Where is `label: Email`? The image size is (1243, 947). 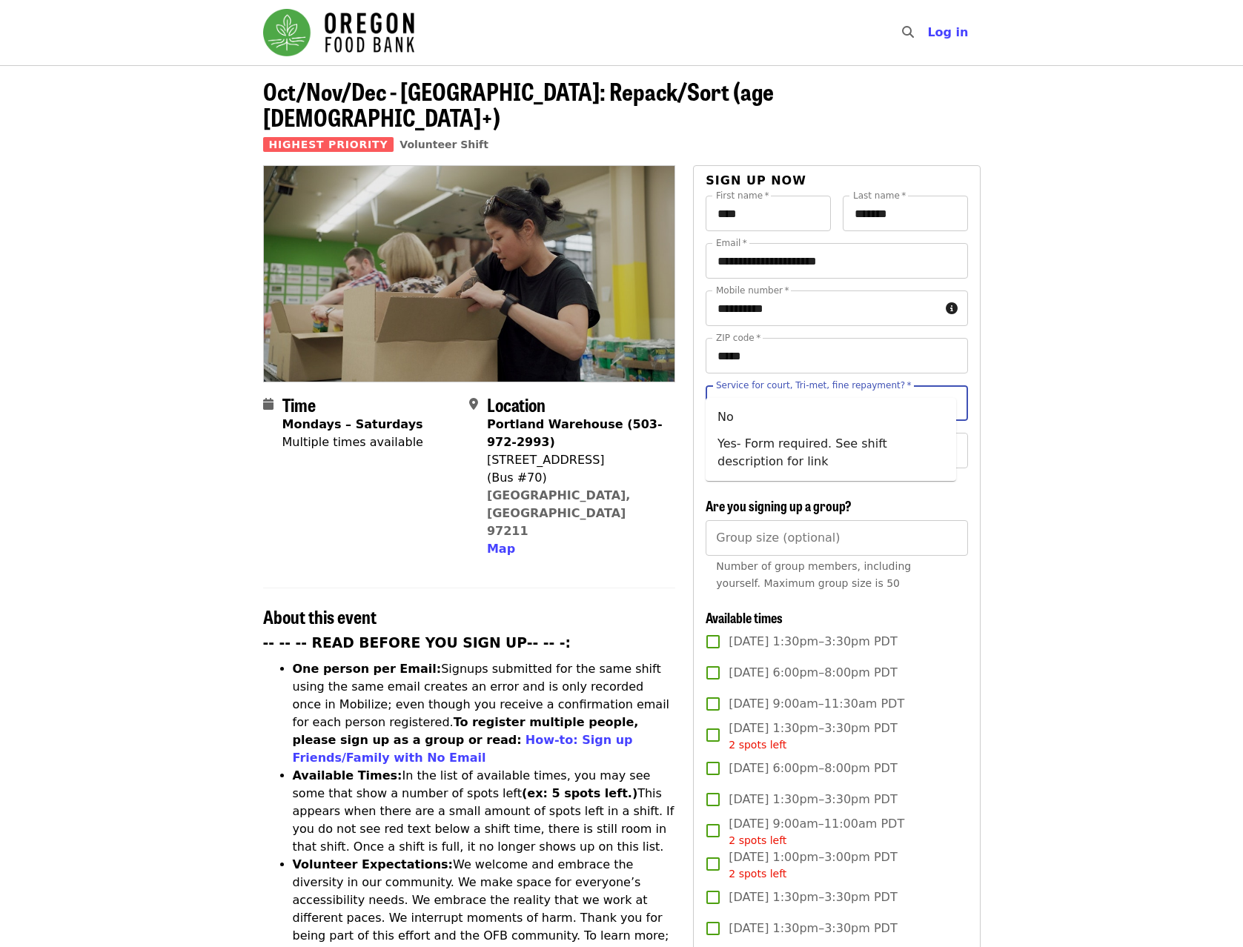
label: Email is located at coordinates (732, 243).